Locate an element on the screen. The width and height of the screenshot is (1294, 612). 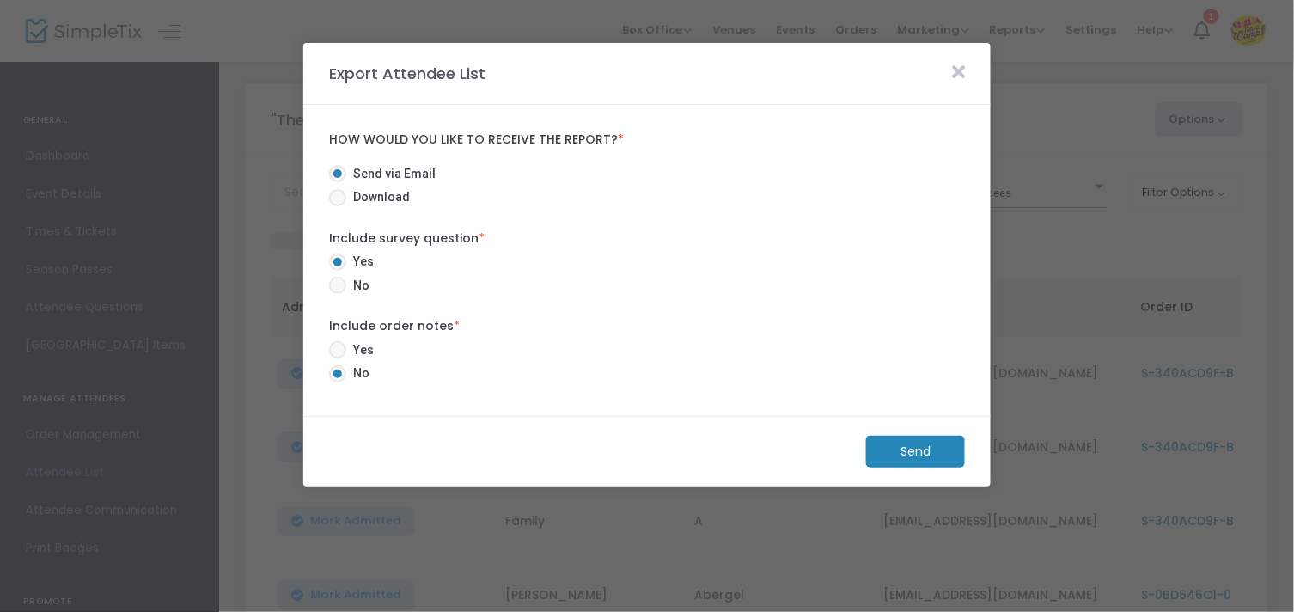
label: Include survey question is located at coordinates (647, 238).